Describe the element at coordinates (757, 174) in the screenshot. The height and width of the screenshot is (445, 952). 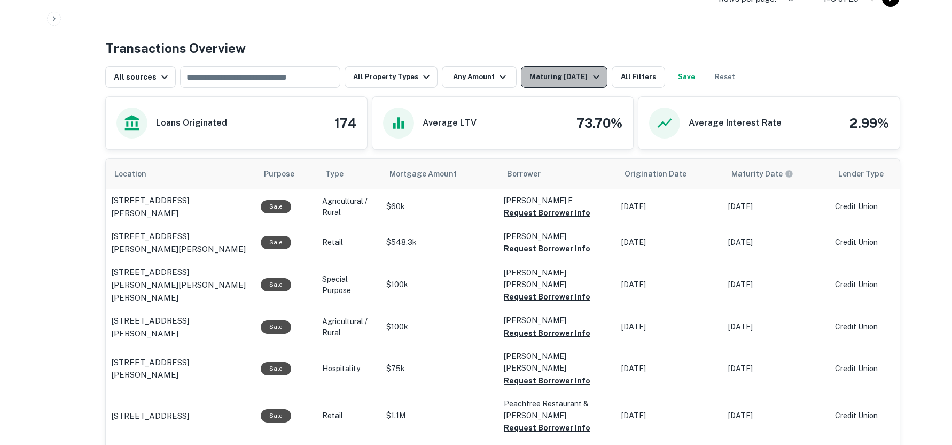
I see `h6: Maturity Date` at that location.